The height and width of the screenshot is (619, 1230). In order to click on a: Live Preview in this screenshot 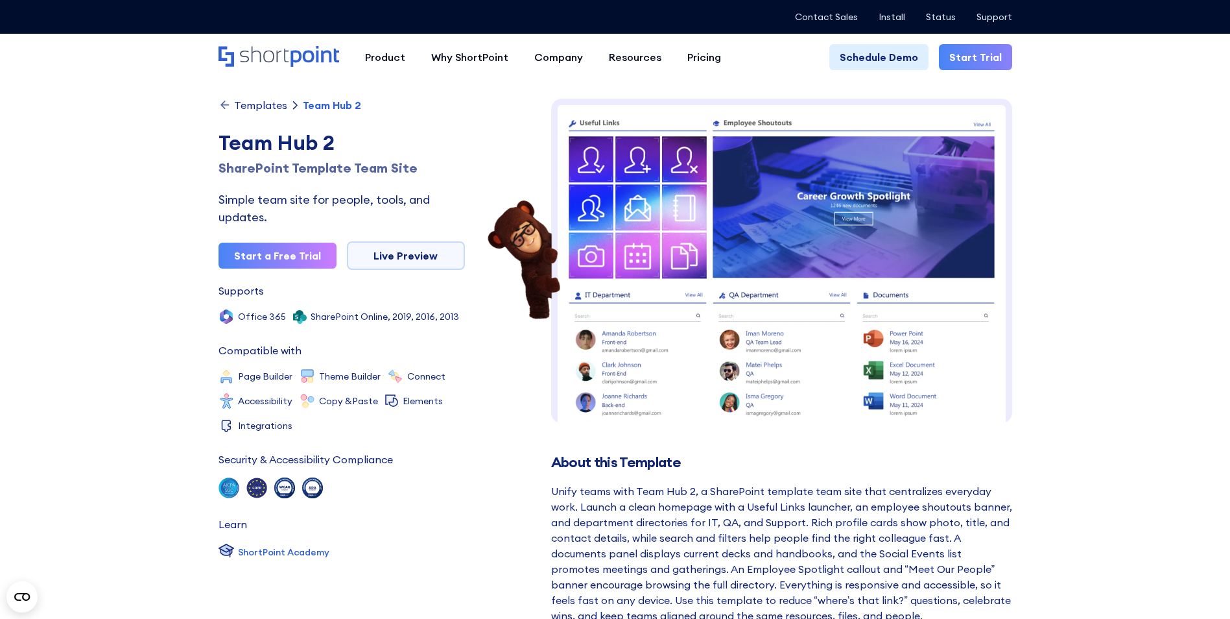, I will do `click(406, 256)`.